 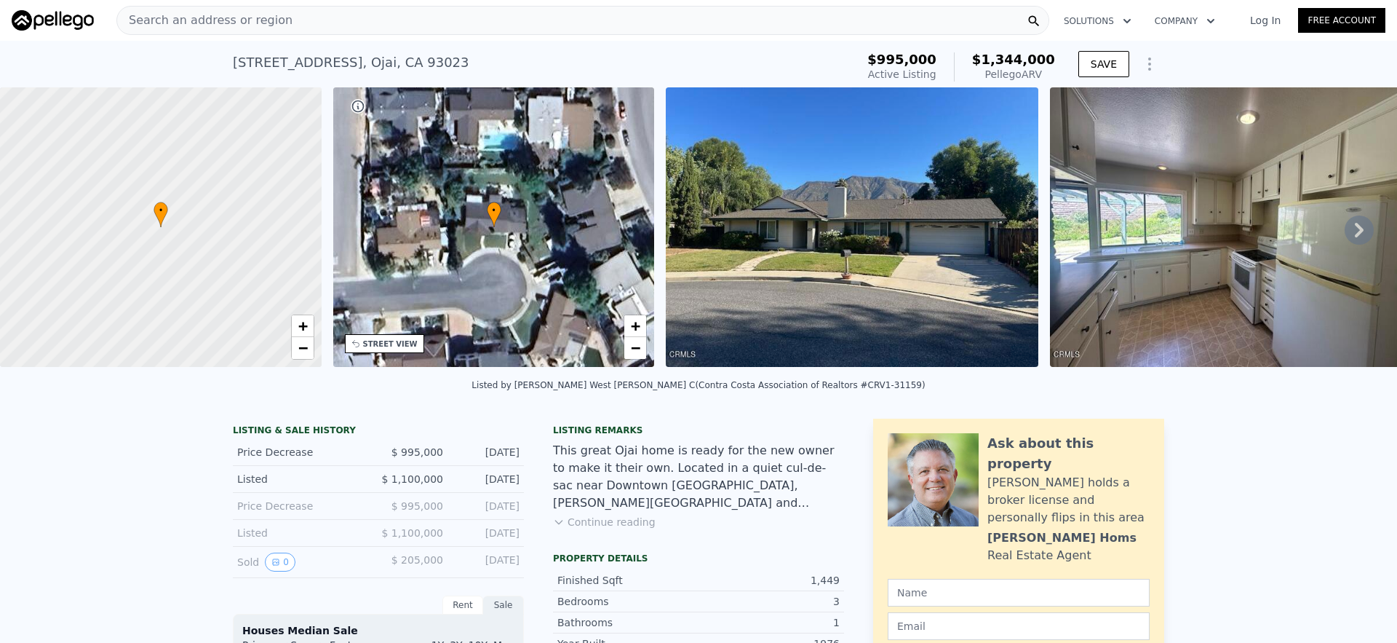 What do you see at coordinates (1150, 64) in the screenshot?
I see `button: Show Options` at bounding box center [1150, 64].